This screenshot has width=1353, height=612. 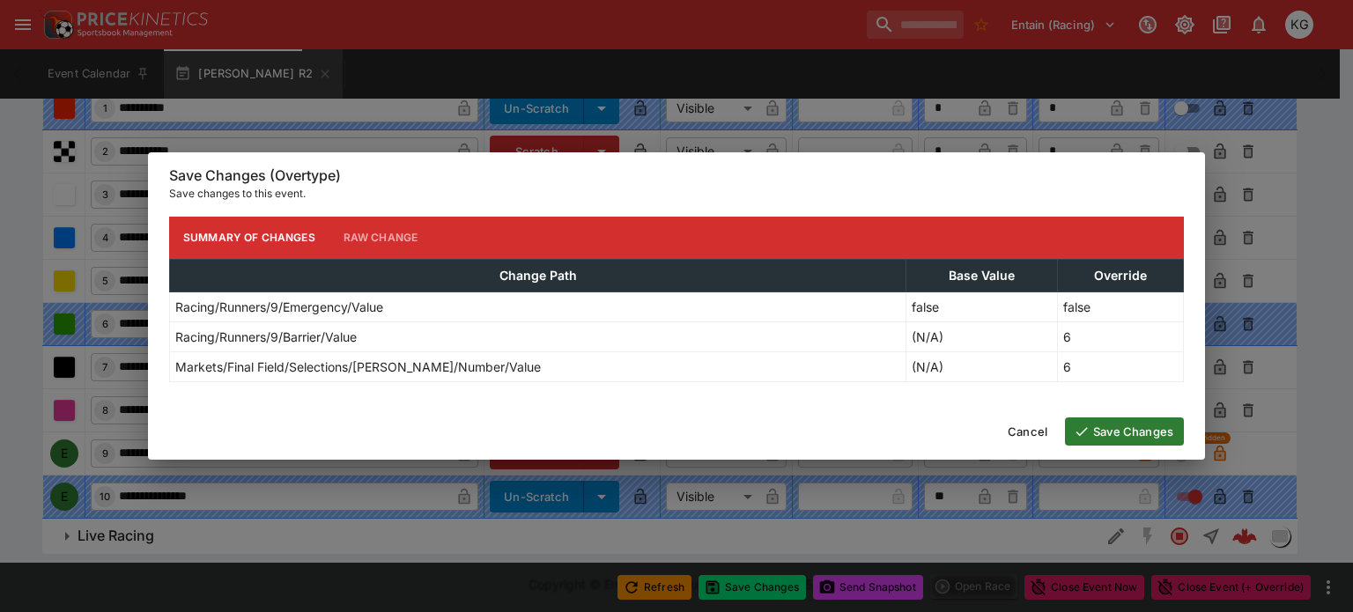 What do you see at coordinates (677, 175) in the screenshot?
I see `h6: Save Changes (Overtype)` at bounding box center [677, 175].